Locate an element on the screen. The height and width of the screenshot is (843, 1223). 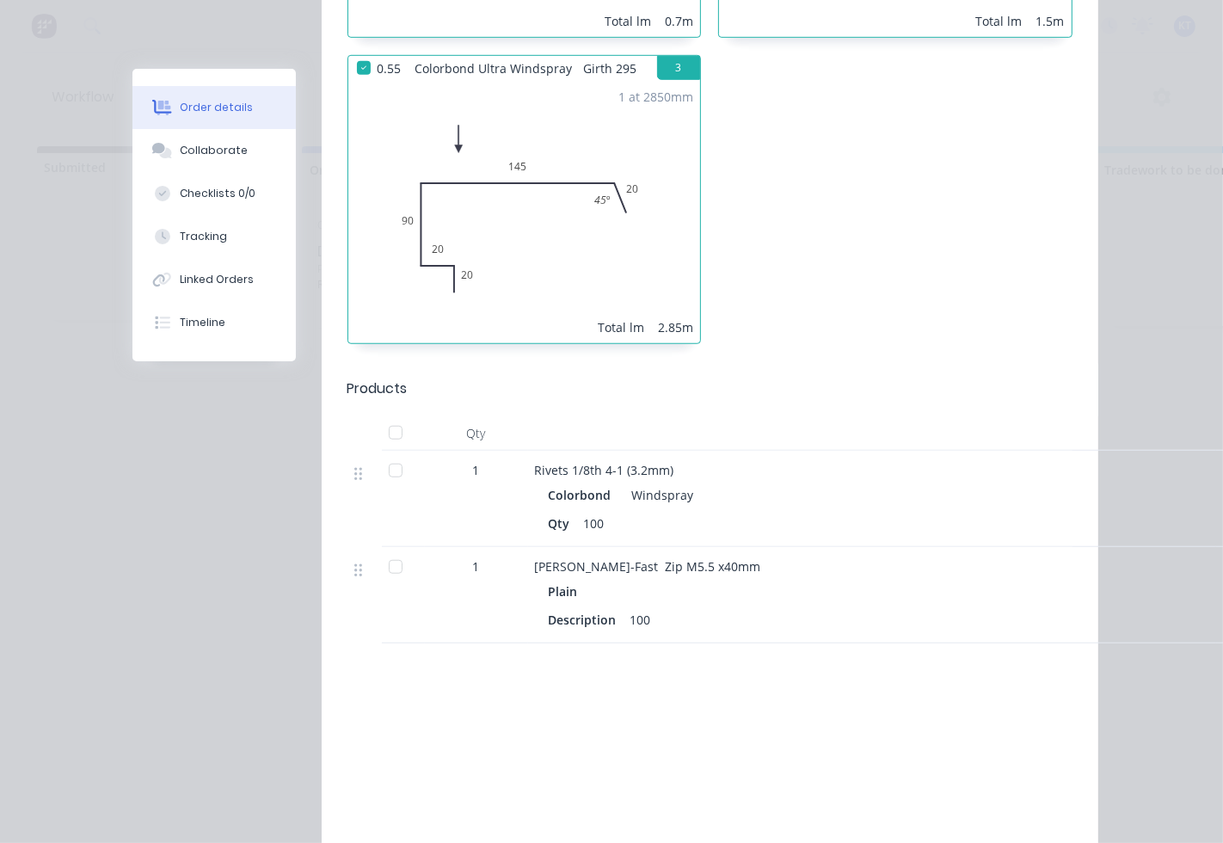
div: Collaborate is located at coordinates (213, 150).